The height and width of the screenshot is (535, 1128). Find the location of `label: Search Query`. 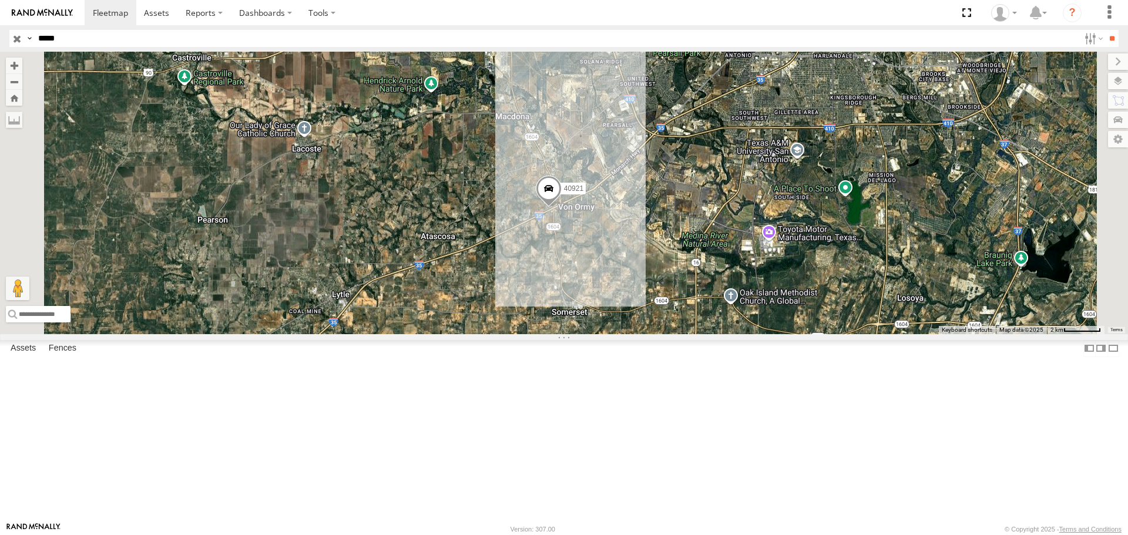

label: Search Query is located at coordinates (29, 38).